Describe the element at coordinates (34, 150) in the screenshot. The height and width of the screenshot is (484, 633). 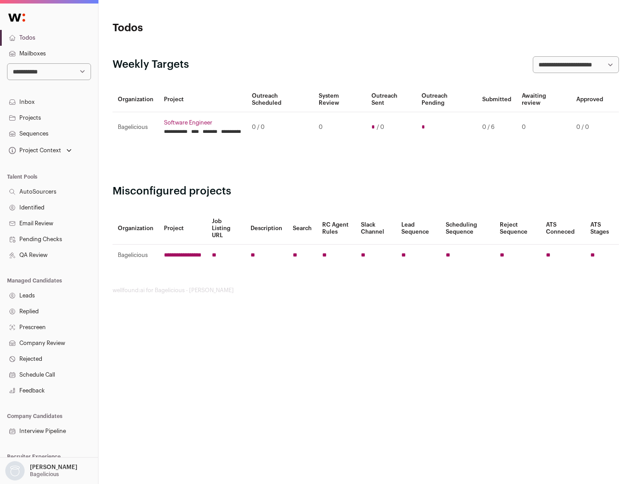
I see `div: Project Context` at that location.